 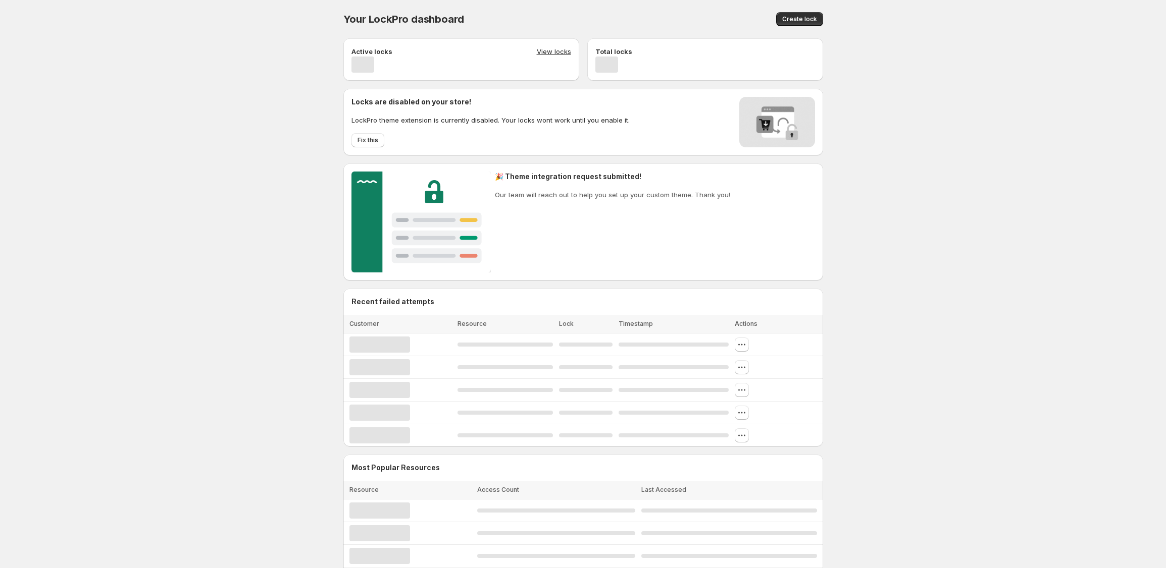 I want to click on button: Create lock, so click(x=799, y=19).